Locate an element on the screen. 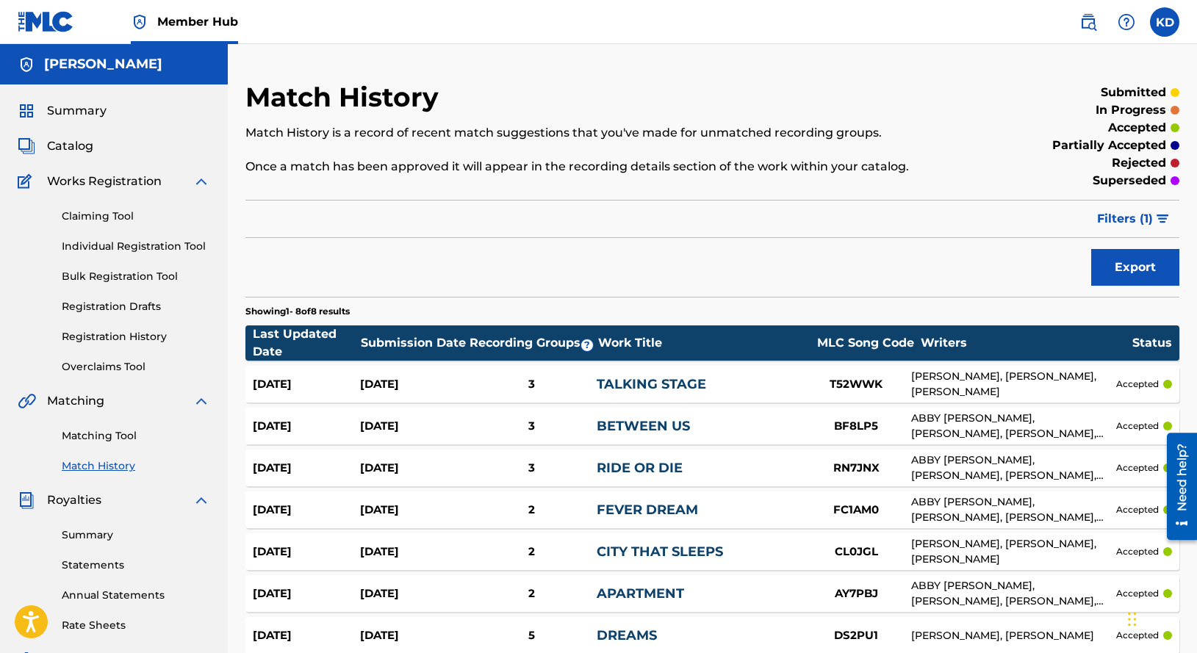 Image resolution: width=1197 pixels, height=653 pixels. div: Open Resource Center is located at coordinates (26, 59).